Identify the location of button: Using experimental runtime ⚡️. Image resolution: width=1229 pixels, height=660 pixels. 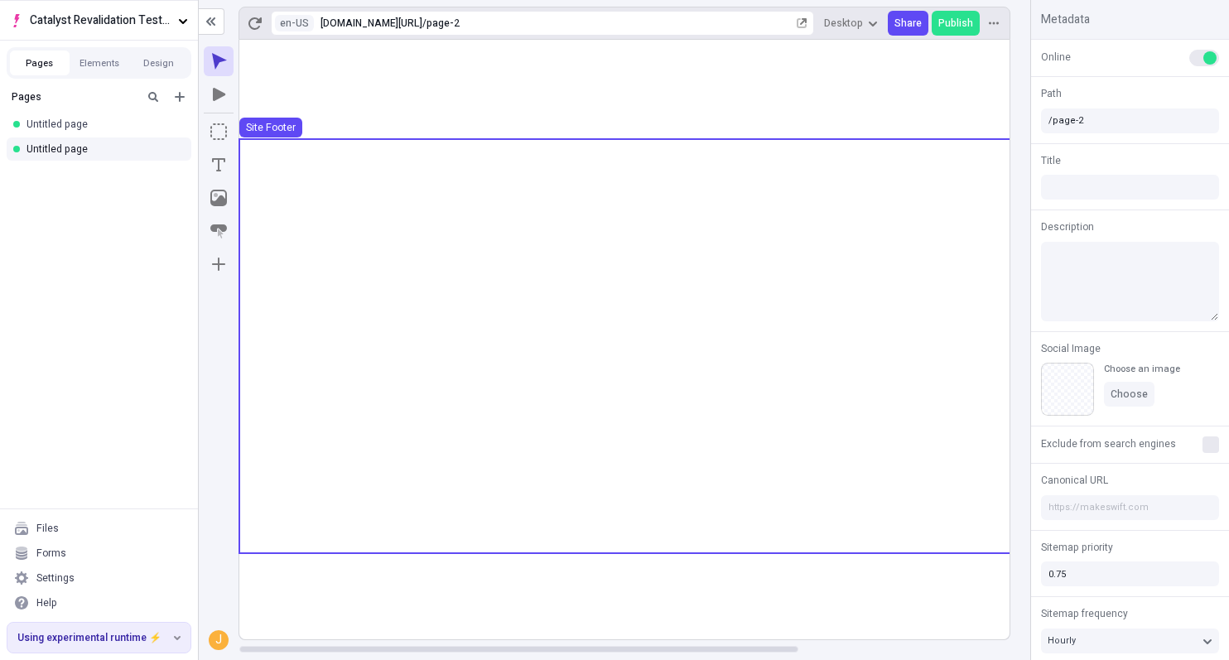
(99, 638).